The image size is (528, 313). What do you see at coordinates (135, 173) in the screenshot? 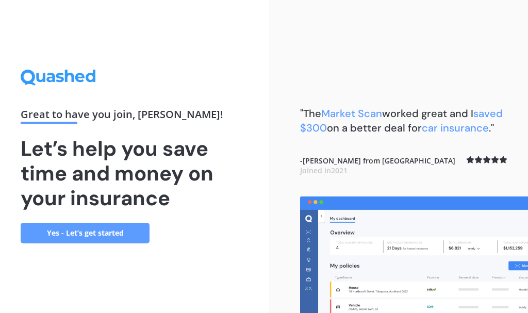
I see `h1: Let’s help you save time and money on your insurance` at bounding box center [135, 173].